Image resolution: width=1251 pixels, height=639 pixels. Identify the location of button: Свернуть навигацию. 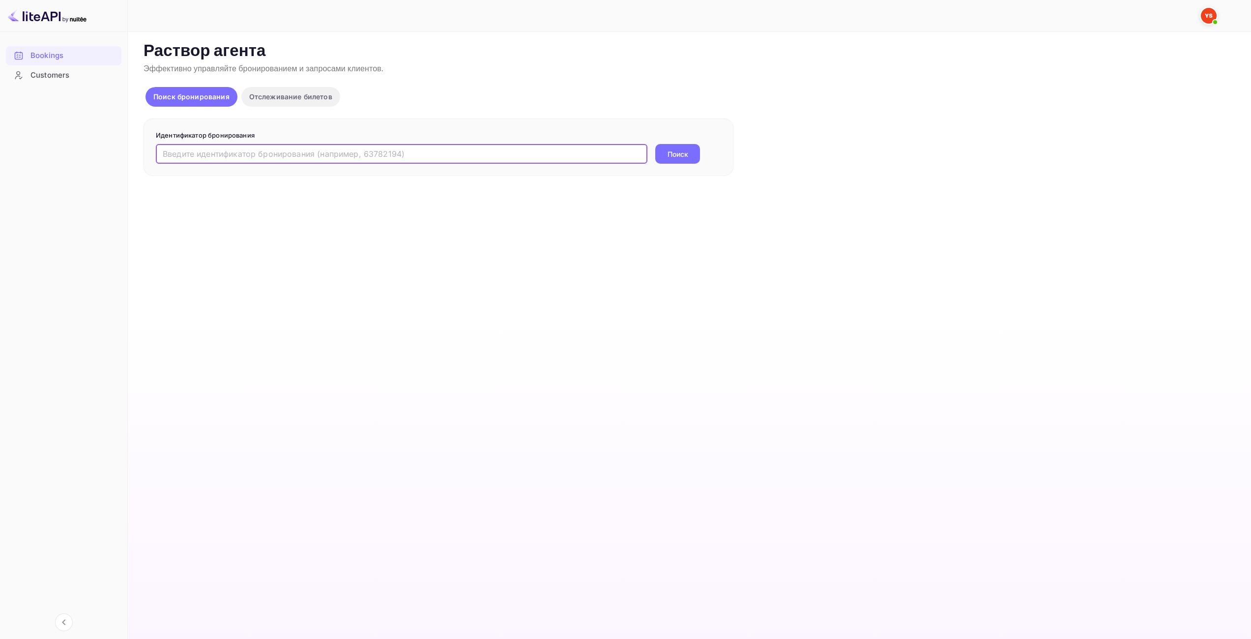
(64, 622).